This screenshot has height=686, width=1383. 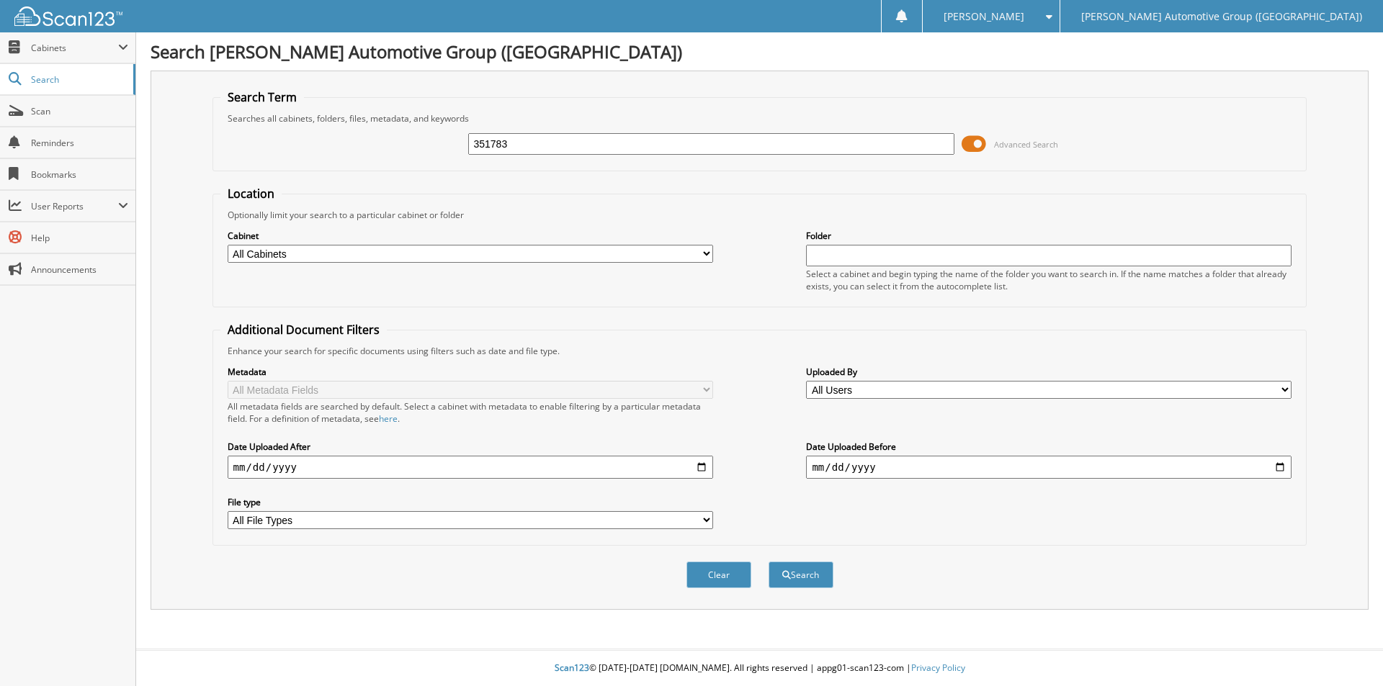 I want to click on a: Privacy Policy, so click(x=938, y=668).